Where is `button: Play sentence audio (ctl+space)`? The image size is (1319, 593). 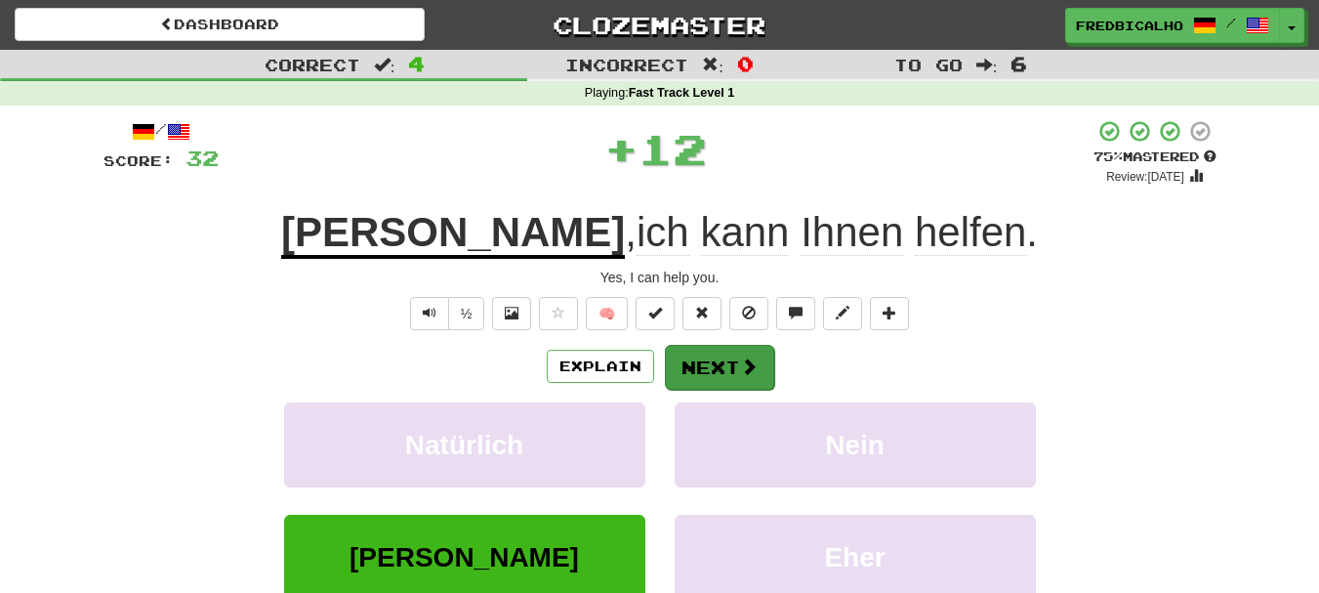
button: Play sentence audio (ctl+space) is located at coordinates (430, 313).